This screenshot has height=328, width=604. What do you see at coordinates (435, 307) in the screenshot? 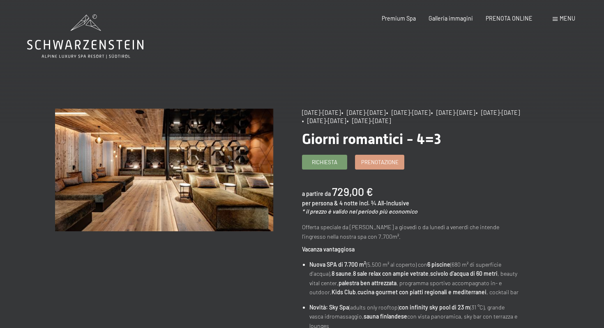
I see `strong: con infinity sky pool di 23 m` at bounding box center [435, 307].